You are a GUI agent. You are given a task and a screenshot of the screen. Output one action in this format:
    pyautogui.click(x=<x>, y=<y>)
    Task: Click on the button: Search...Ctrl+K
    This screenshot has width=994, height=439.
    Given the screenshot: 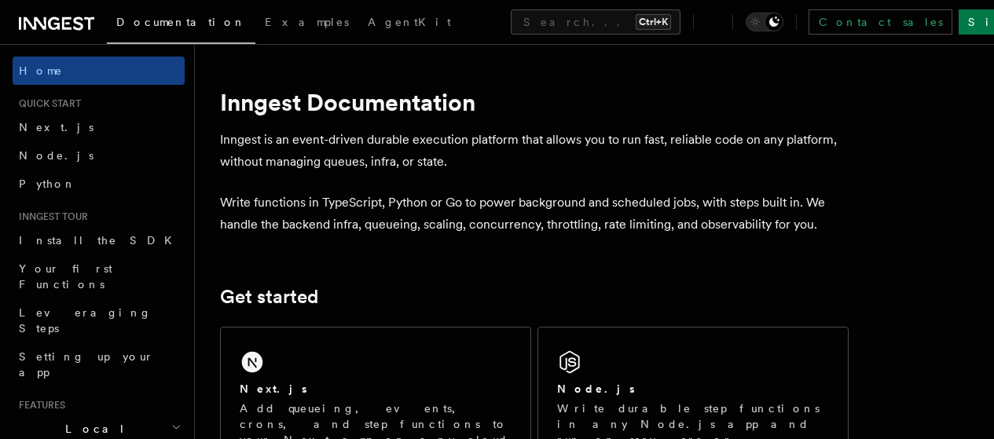 What is the action you would take?
    pyautogui.click(x=596, y=22)
    